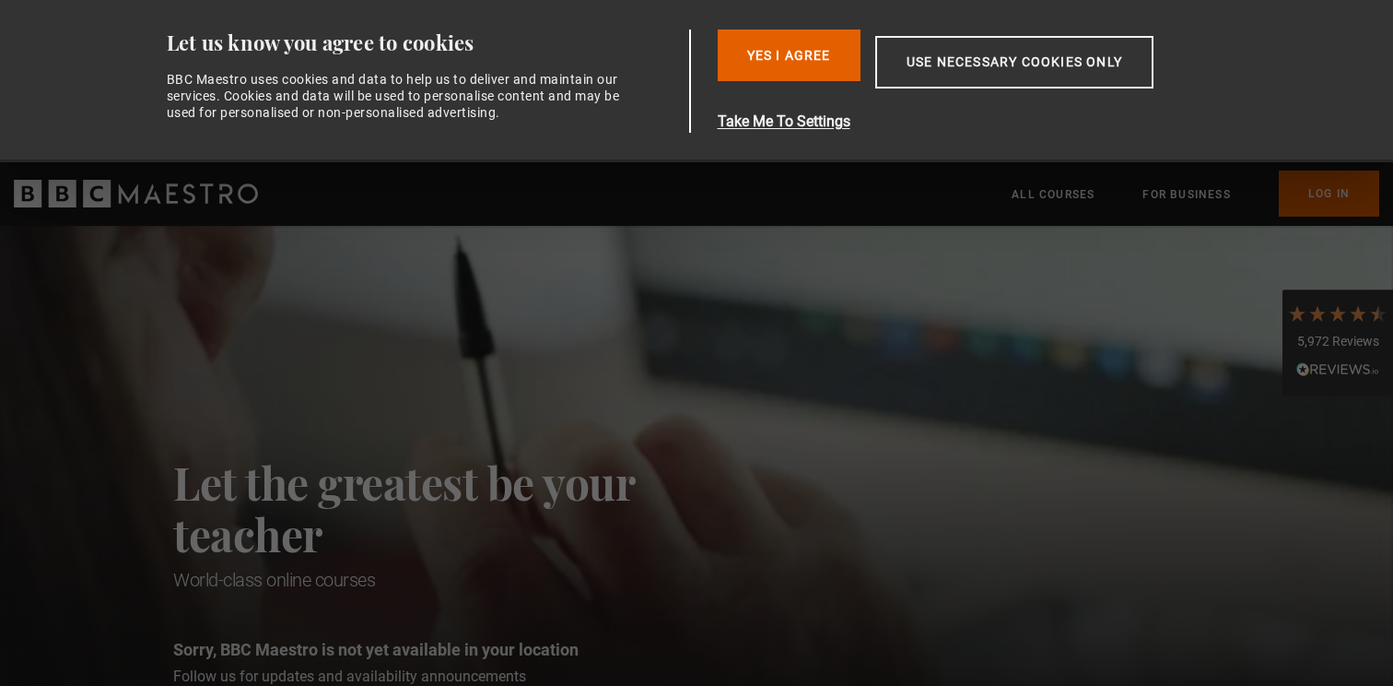 The image size is (1393, 686). Describe the element at coordinates (1338, 313) in the screenshot. I see `div: 4.7 Stars` at that location.